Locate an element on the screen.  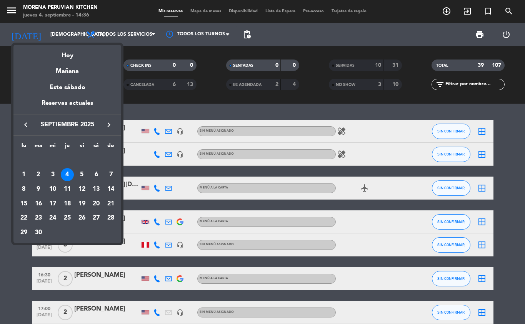
td: 9 de septiembre de 2025 is located at coordinates (38, 190).